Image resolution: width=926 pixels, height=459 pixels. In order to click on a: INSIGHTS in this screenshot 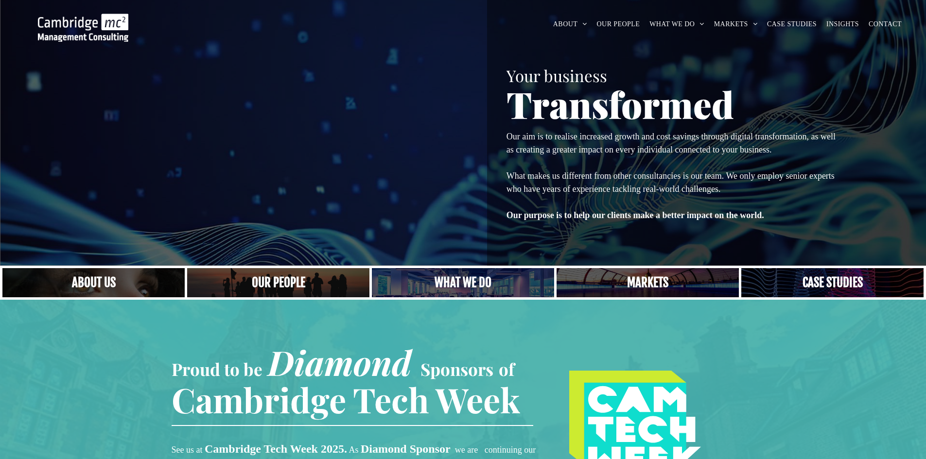, I will do `click(842, 24)`.